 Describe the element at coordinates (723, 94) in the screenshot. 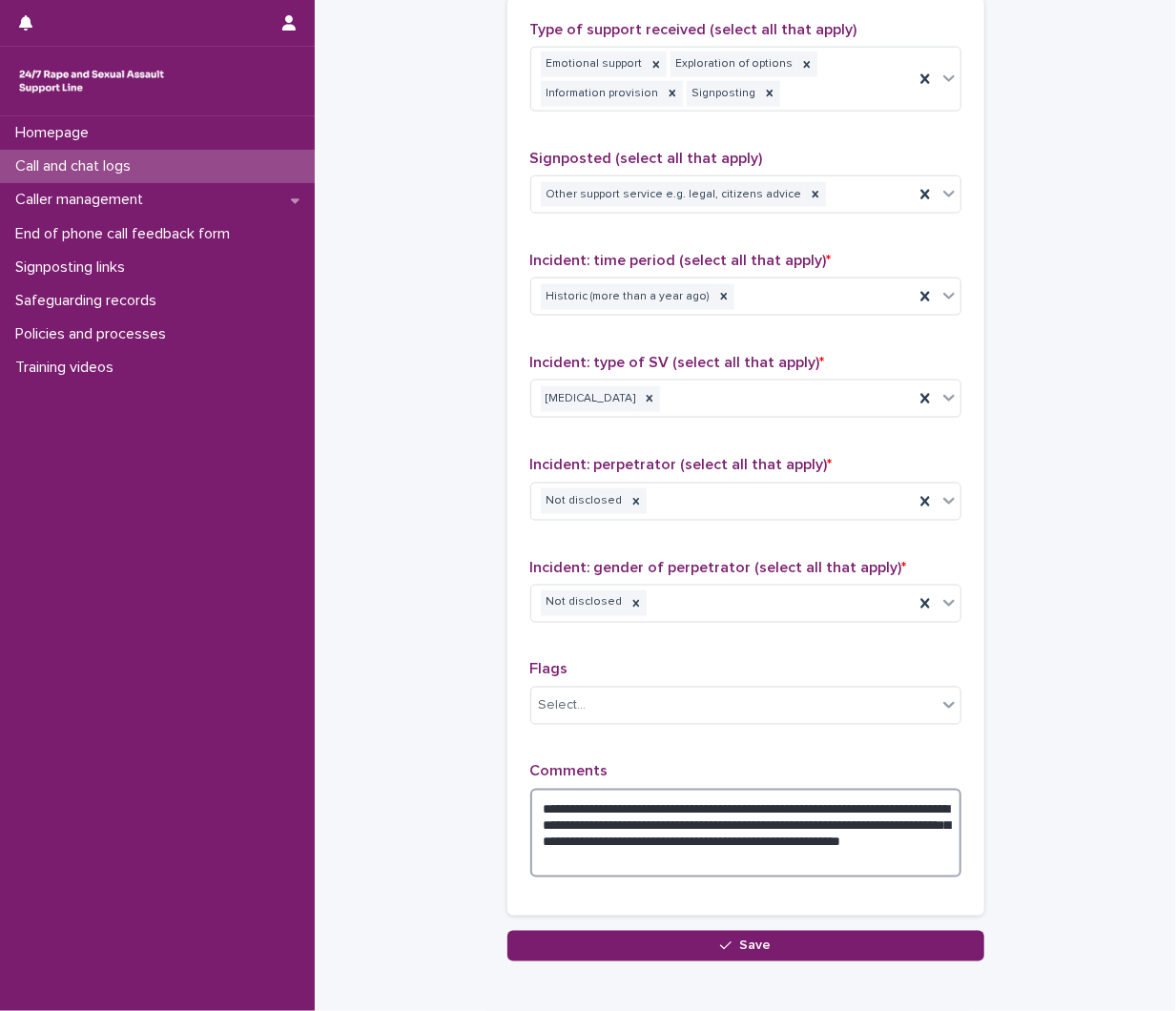

I see `div: Signposting` at that location.